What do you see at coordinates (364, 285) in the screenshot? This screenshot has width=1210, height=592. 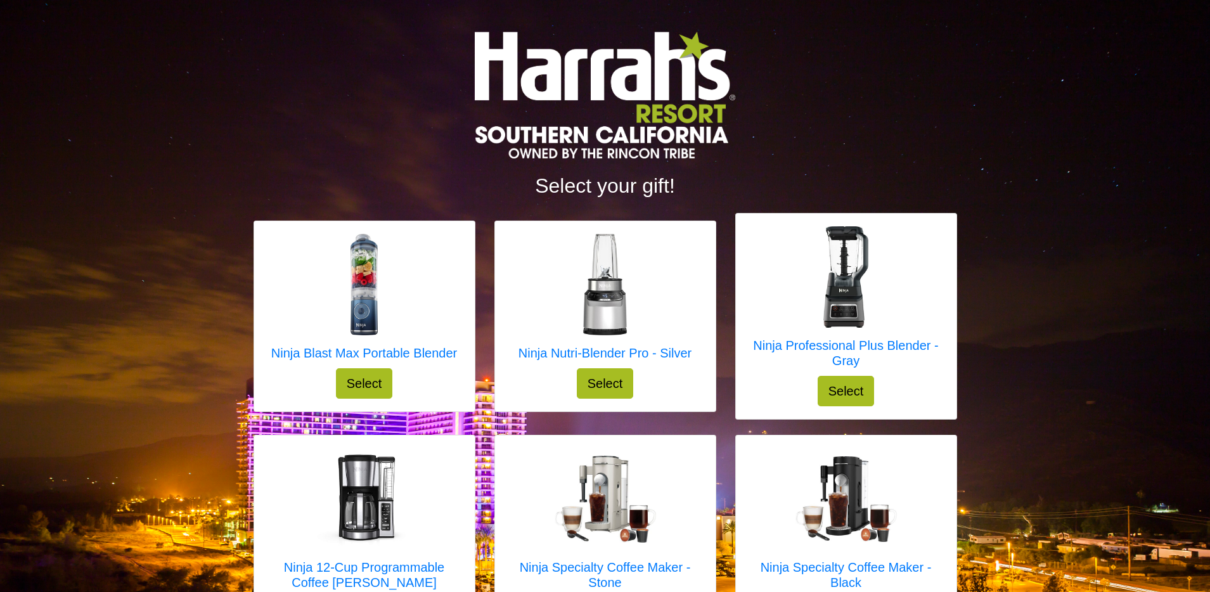 I see `img: Ninja Blast Max Portable Blender` at bounding box center [364, 285].